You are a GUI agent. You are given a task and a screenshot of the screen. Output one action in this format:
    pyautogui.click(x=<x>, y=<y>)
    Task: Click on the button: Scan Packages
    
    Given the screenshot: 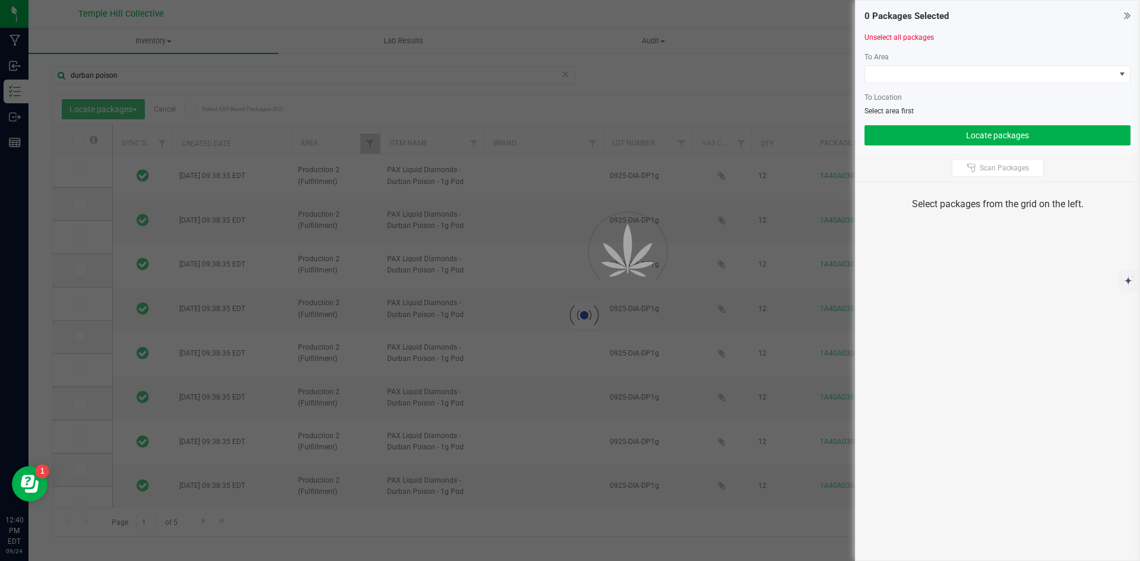 What is the action you would take?
    pyautogui.click(x=997, y=168)
    